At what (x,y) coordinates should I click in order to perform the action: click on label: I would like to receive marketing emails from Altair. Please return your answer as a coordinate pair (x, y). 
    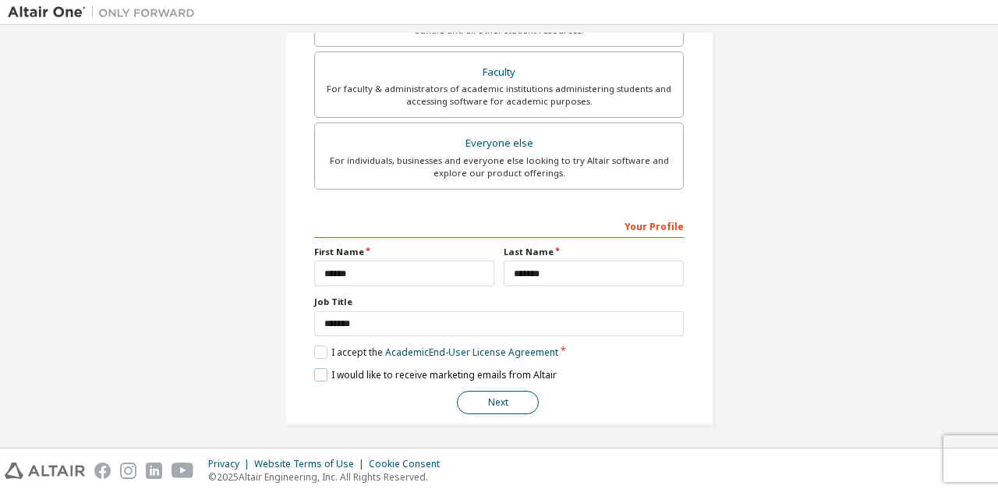
    Looking at the image, I should click on (435, 374).